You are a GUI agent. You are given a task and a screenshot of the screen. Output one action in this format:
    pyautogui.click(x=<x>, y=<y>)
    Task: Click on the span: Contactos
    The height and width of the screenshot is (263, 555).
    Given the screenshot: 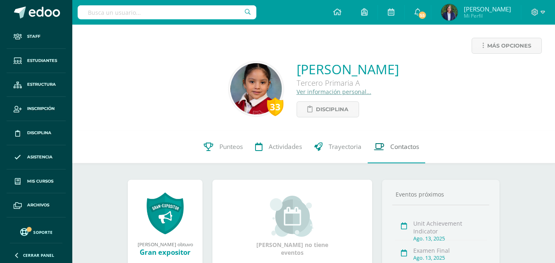 What is the action you would take?
    pyautogui.click(x=405, y=147)
    